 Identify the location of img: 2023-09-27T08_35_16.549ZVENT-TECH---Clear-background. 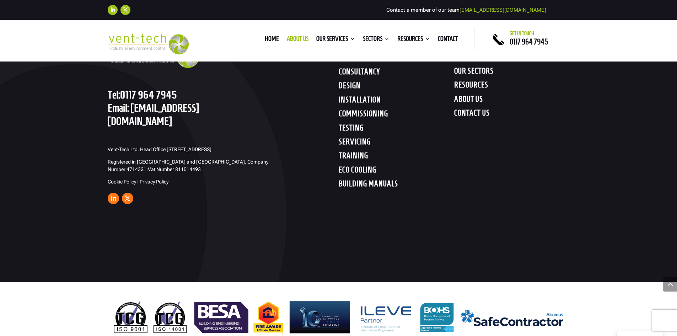
(148, 44).